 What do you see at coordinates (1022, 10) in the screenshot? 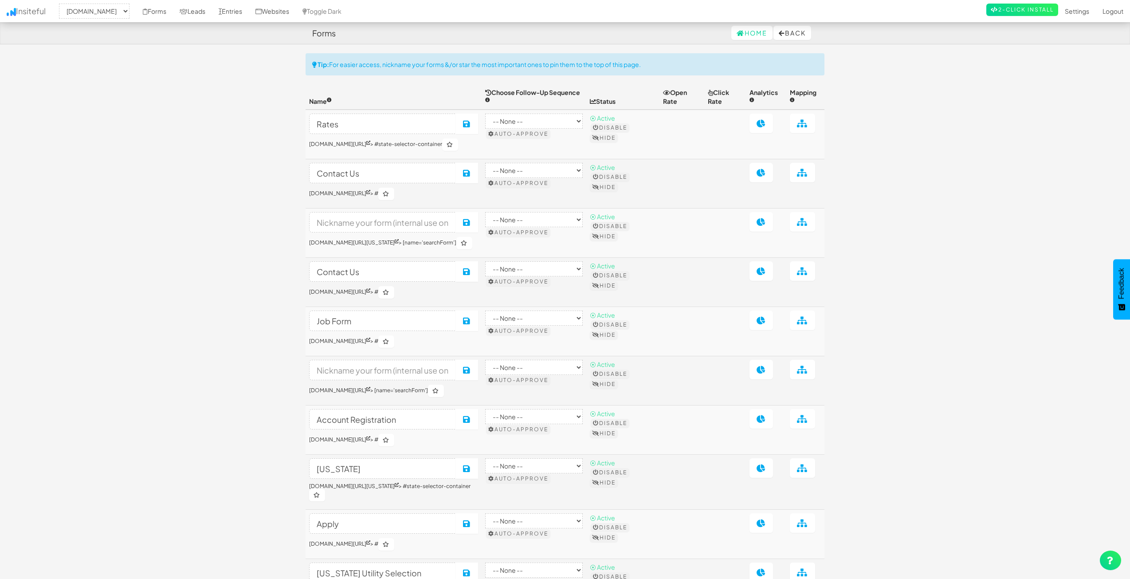
I see `a: 2-Click Install` at bounding box center [1022, 10].